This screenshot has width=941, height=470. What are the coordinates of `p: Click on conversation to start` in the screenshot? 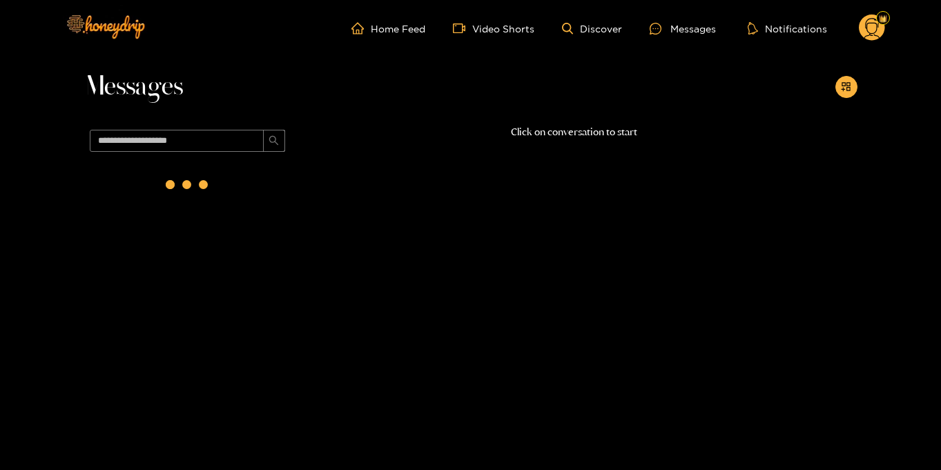 It's located at (575, 132).